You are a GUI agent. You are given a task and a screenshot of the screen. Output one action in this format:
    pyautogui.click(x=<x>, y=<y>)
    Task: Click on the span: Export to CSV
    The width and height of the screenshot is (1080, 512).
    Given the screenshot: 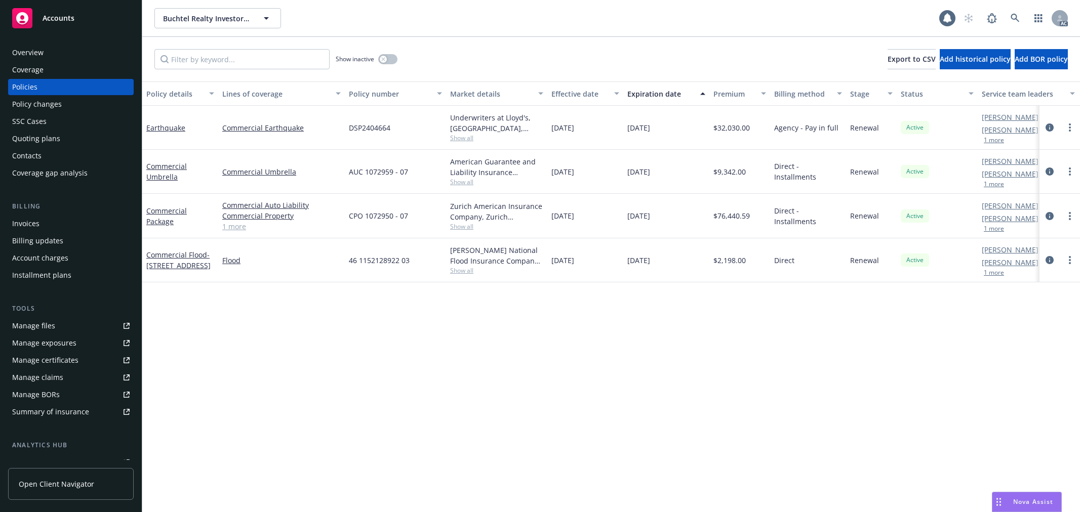 What is the action you would take?
    pyautogui.click(x=911, y=59)
    